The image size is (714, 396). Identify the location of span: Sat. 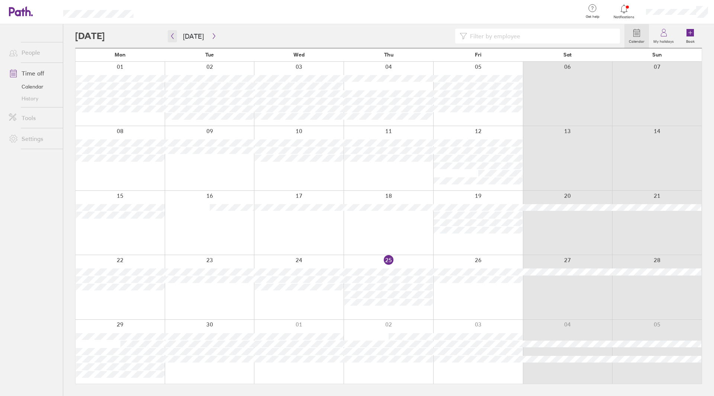
(568, 55).